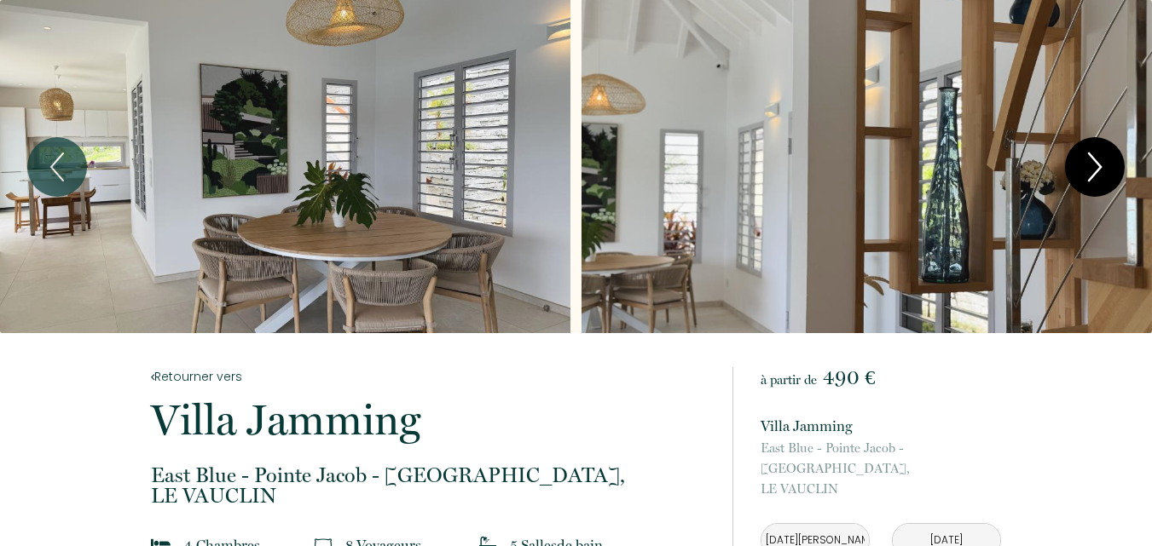 The width and height of the screenshot is (1152, 546). Describe the element at coordinates (1095, 167) in the screenshot. I see `button: Next` at that location.